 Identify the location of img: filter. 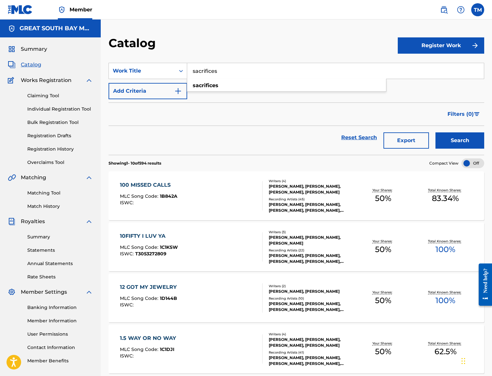
(477, 114).